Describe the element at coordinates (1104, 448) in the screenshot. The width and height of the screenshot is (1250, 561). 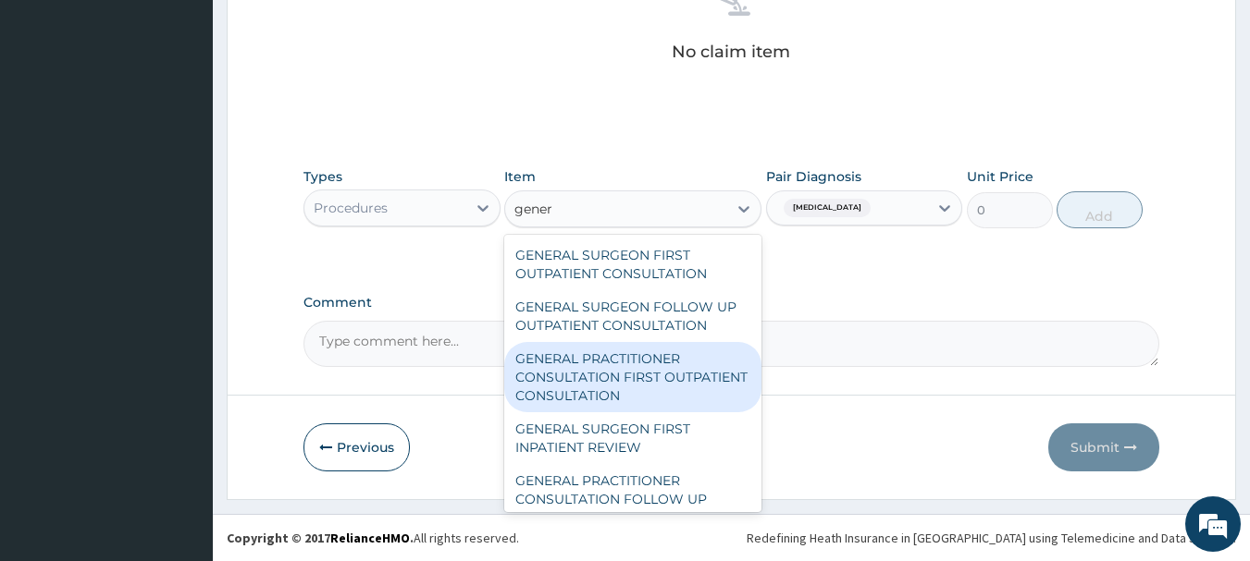
I see `button: Submit` at that location.